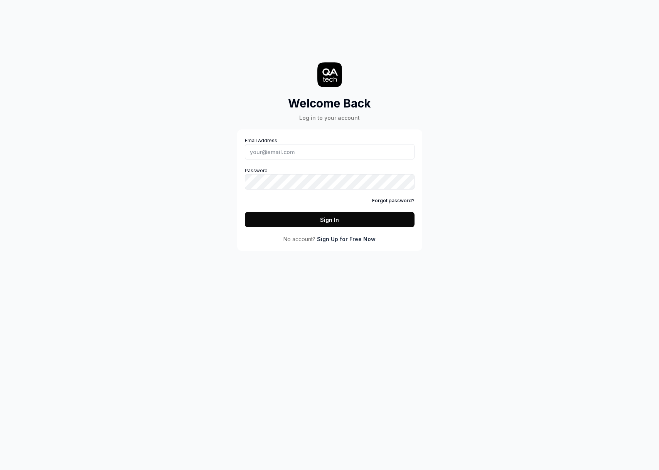 This screenshot has height=470, width=659. Describe the element at coordinates (330, 179) in the screenshot. I see `label: Password` at that location.